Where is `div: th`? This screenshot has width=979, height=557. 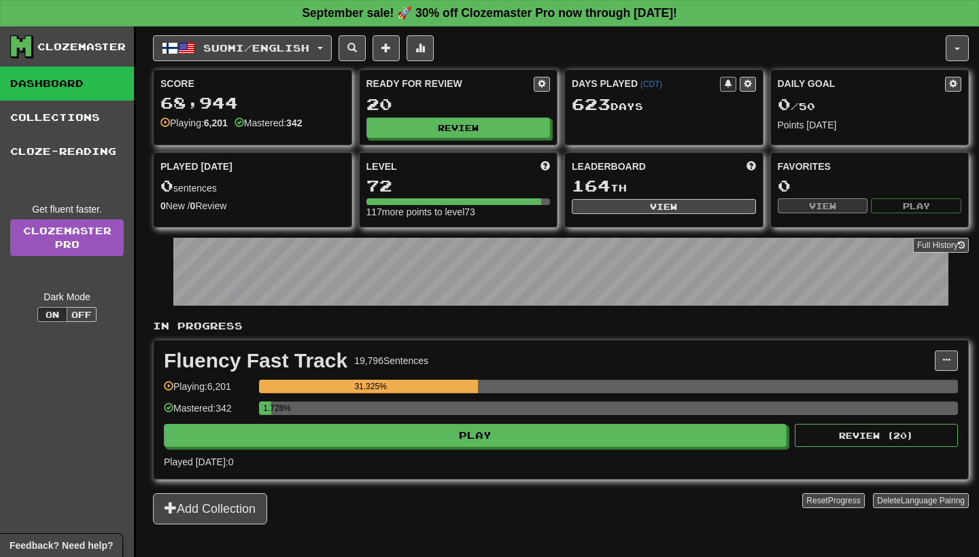
div: th is located at coordinates (663, 186).